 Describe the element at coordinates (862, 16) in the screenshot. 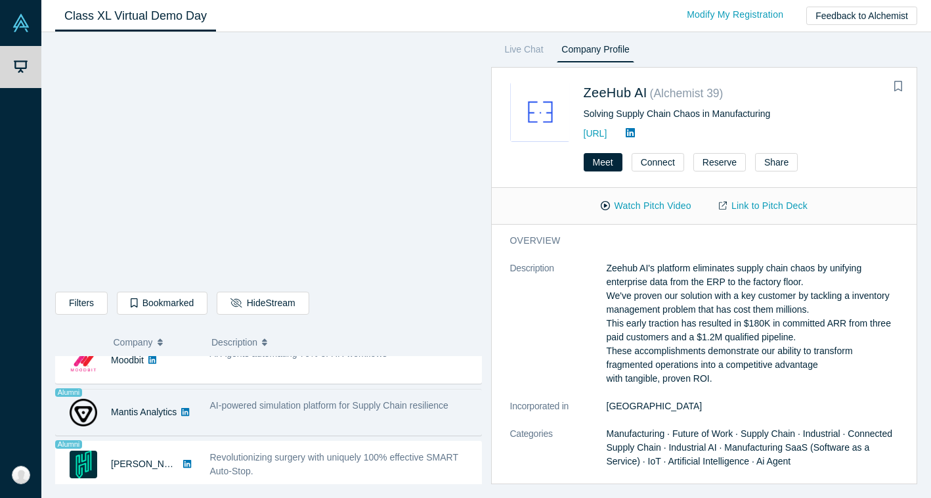

I see `button: Feedback to Alchemist` at that location.